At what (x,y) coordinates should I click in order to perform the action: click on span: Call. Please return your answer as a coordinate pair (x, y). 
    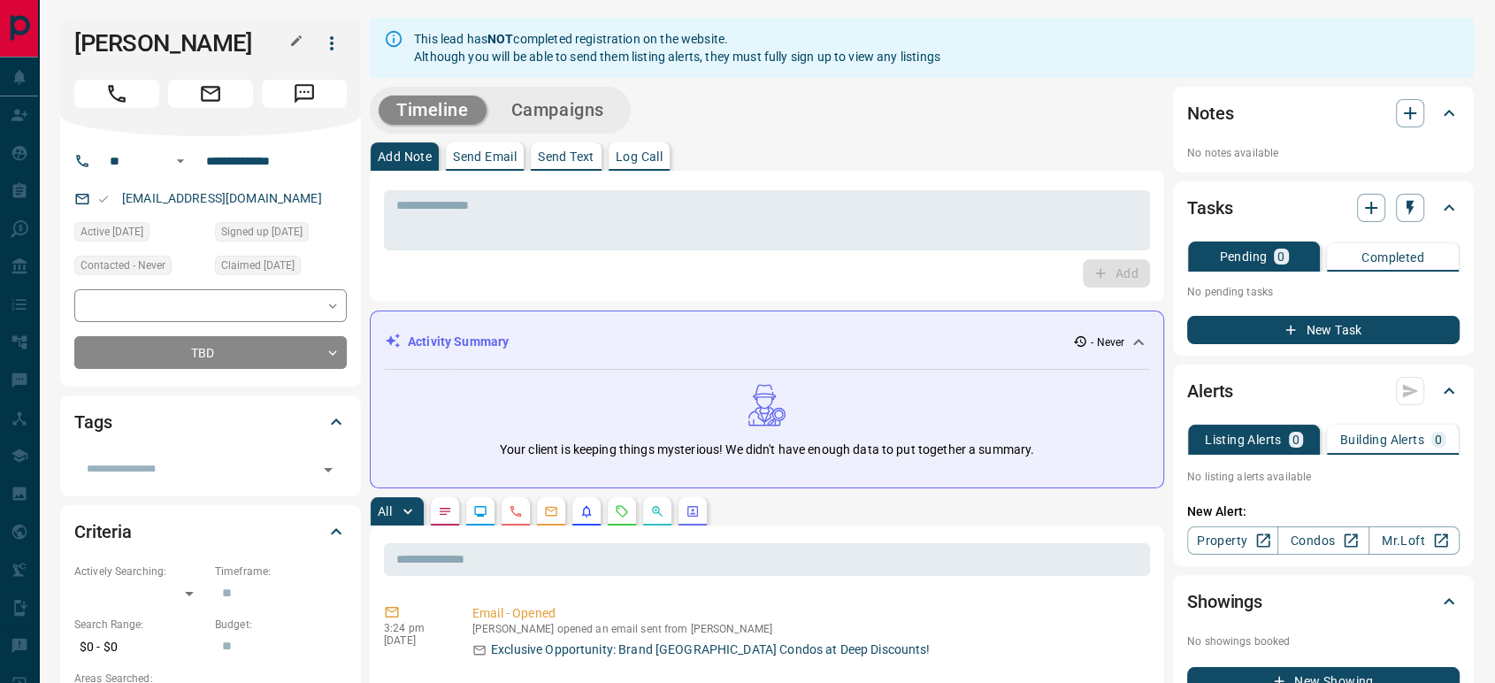
    Looking at the image, I should click on (117, 94).